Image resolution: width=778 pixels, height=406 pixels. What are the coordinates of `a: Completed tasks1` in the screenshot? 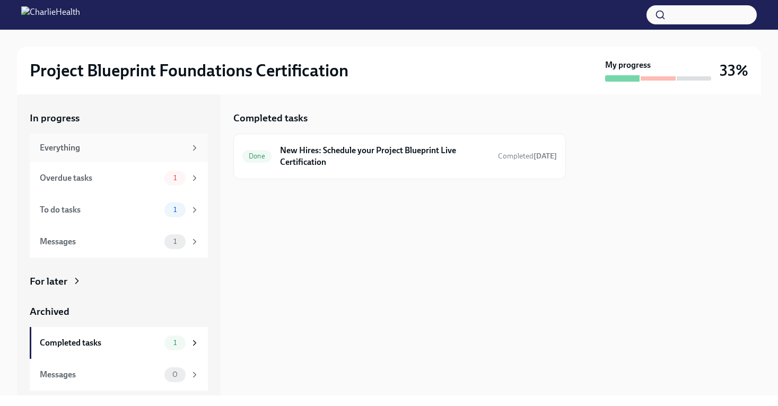 It's located at (119, 343).